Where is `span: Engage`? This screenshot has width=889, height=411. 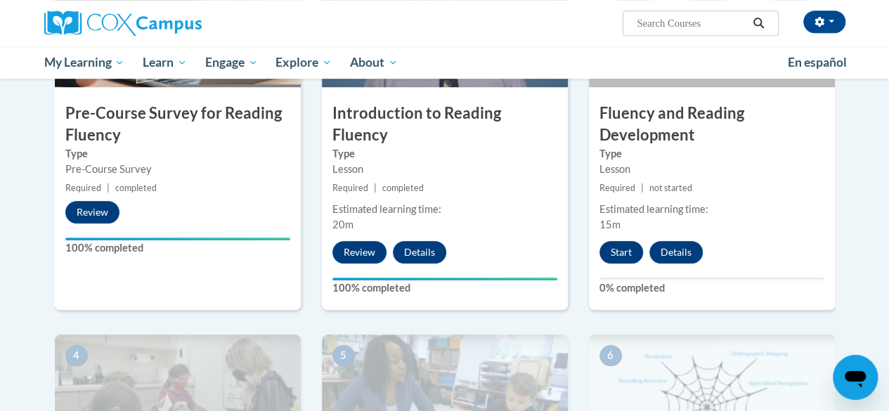 span: Engage is located at coordinates (231, 63).